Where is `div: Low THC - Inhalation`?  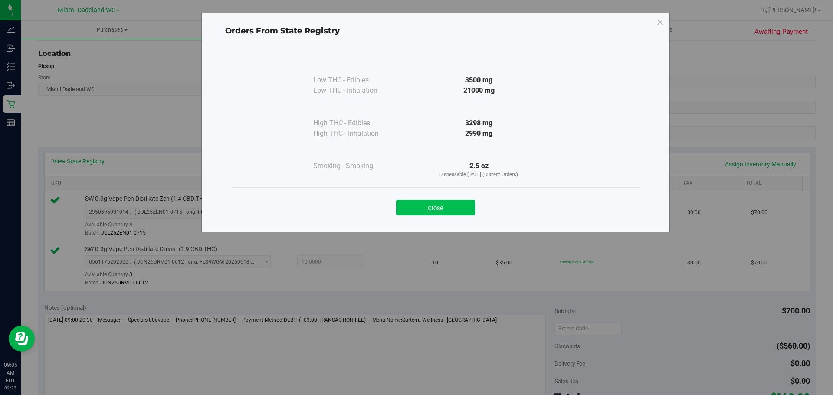
div: Low THC - Inhalation is located at coordinates (357, 91).